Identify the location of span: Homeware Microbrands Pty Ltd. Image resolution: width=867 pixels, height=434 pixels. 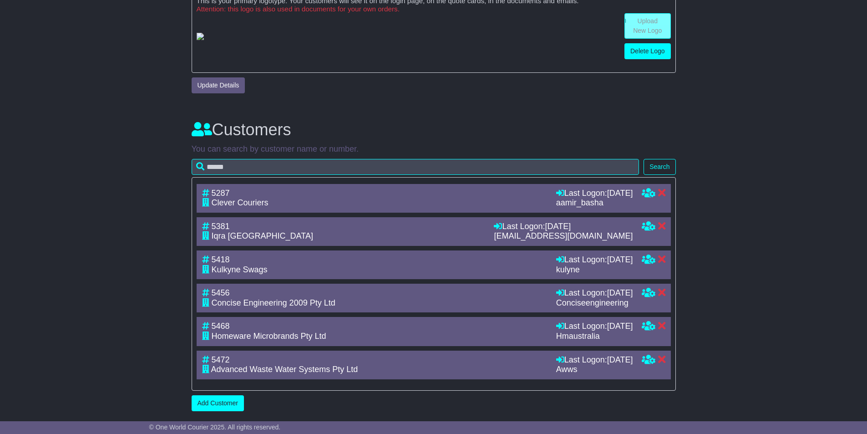
(269, 336).